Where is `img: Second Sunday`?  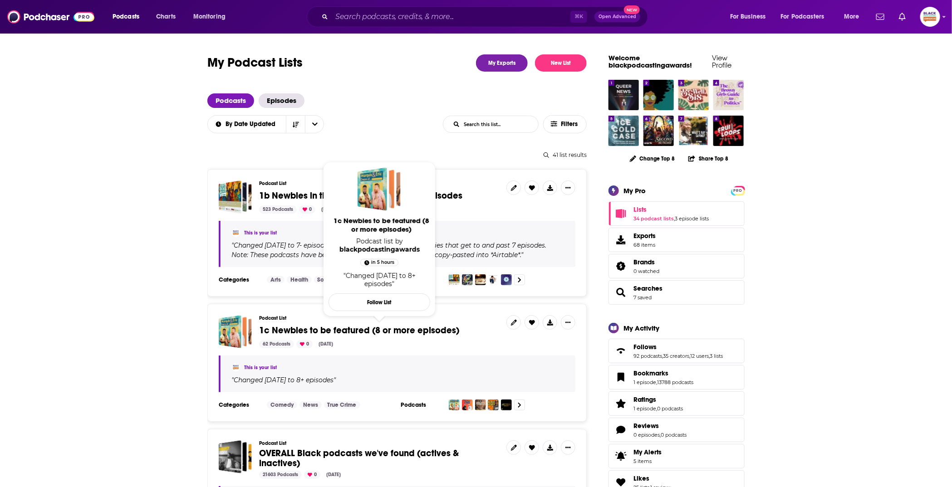 img: Second Sunday is located at coordinates (658, 131).